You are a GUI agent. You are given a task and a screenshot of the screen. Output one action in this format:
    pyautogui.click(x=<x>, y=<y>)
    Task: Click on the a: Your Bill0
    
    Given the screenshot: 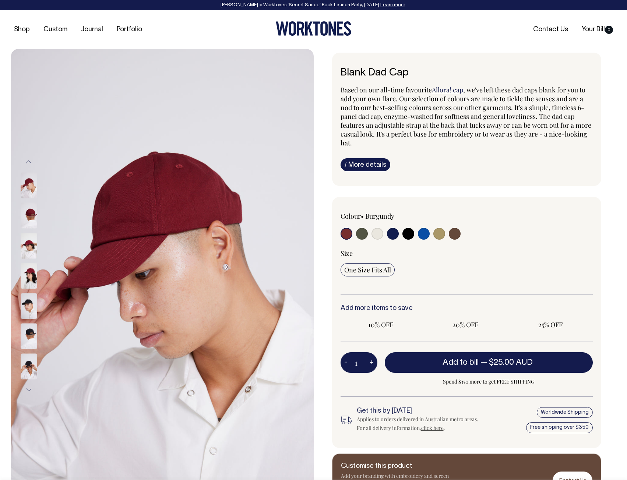 What is the action you would take?
    pyautogui.click(x=597, y=29)
    